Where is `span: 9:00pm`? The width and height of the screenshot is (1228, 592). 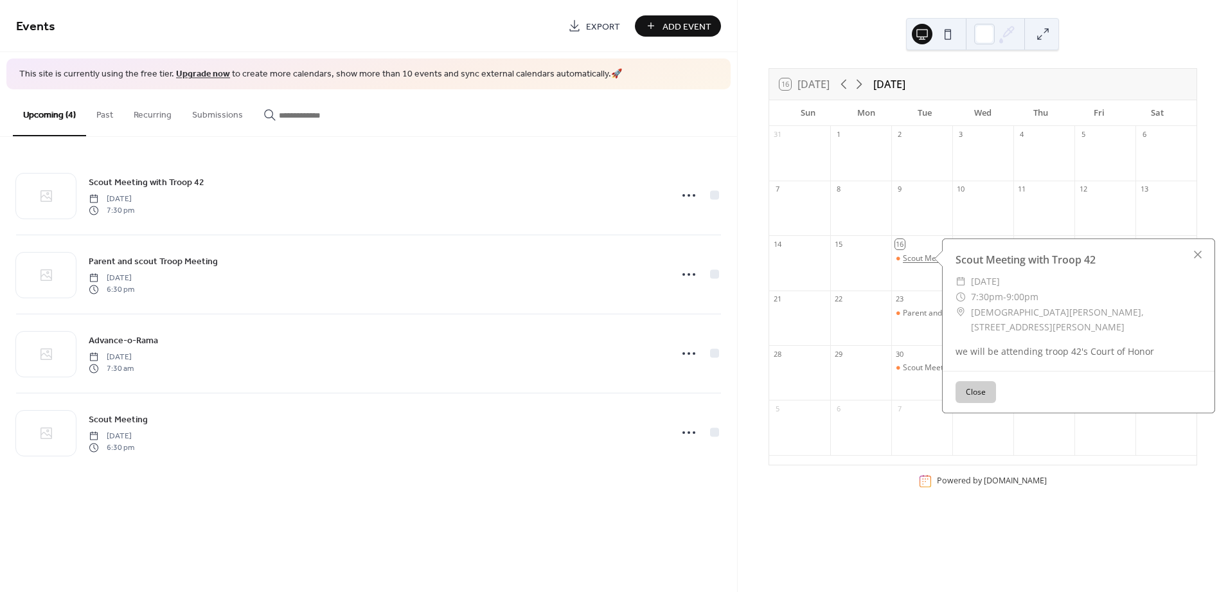 span: 9:00pm is located at coordinates (1022, 297).